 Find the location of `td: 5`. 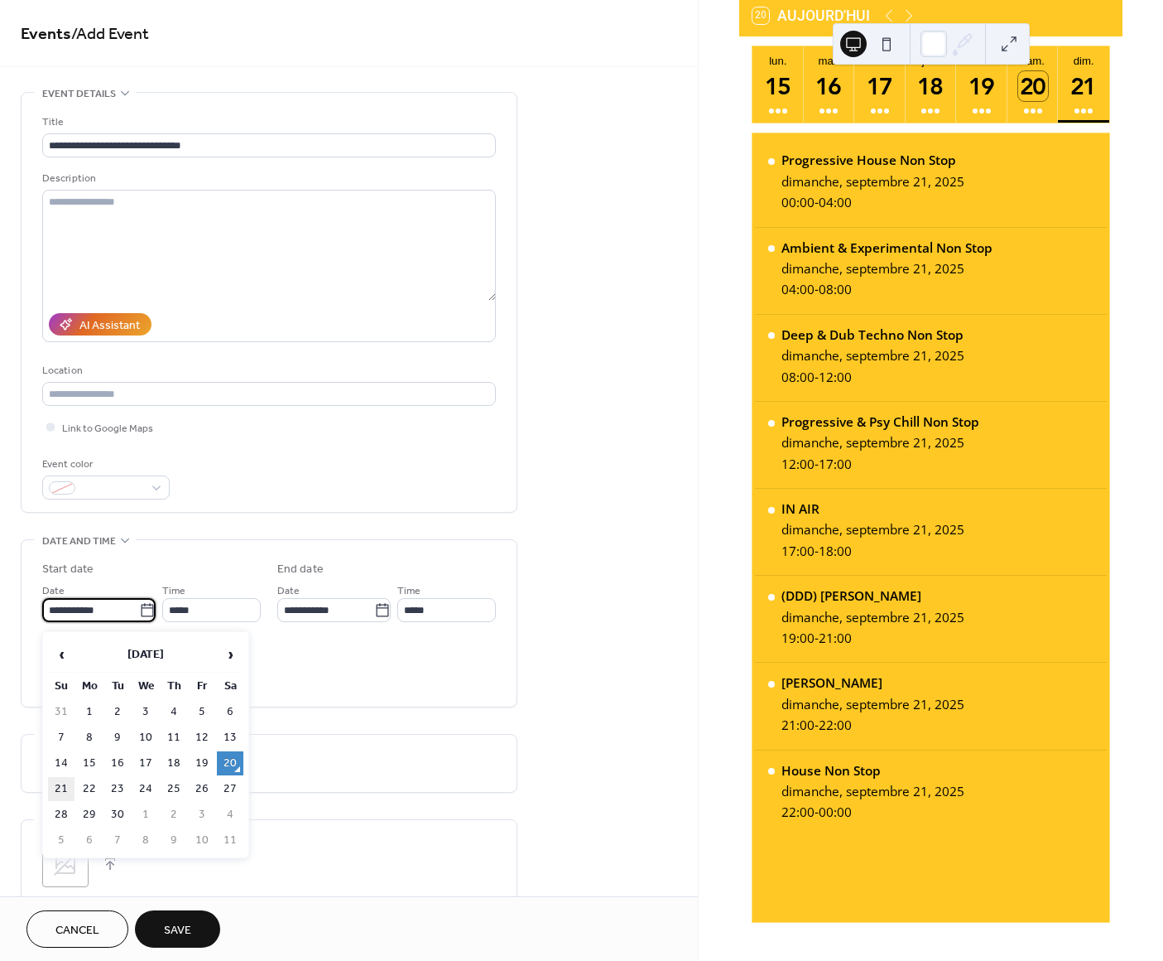

td: 5 is located at coordinates (202, 711).